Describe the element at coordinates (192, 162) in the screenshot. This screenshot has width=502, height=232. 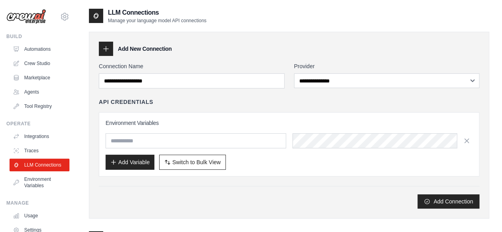
I see `button: Switch to Bulk View` at that location.